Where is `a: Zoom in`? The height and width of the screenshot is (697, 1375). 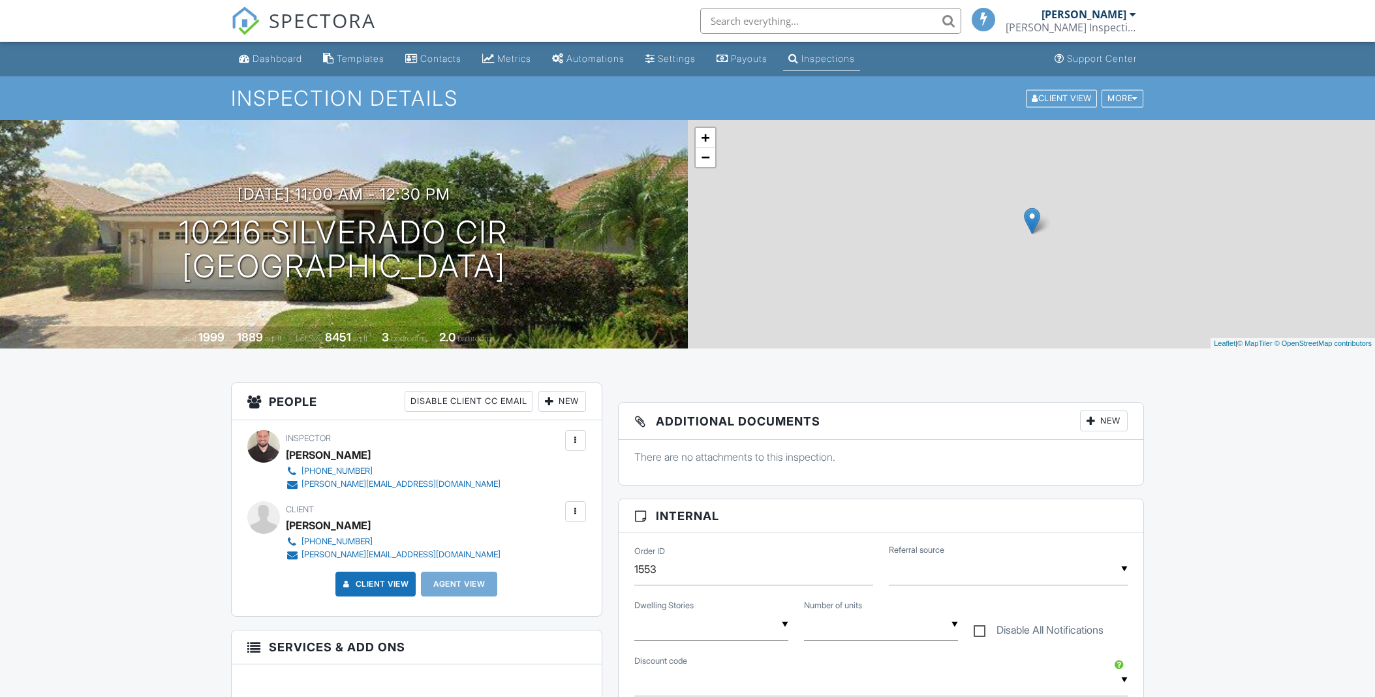
a: Zoom in is located at coordinates (705, 138).